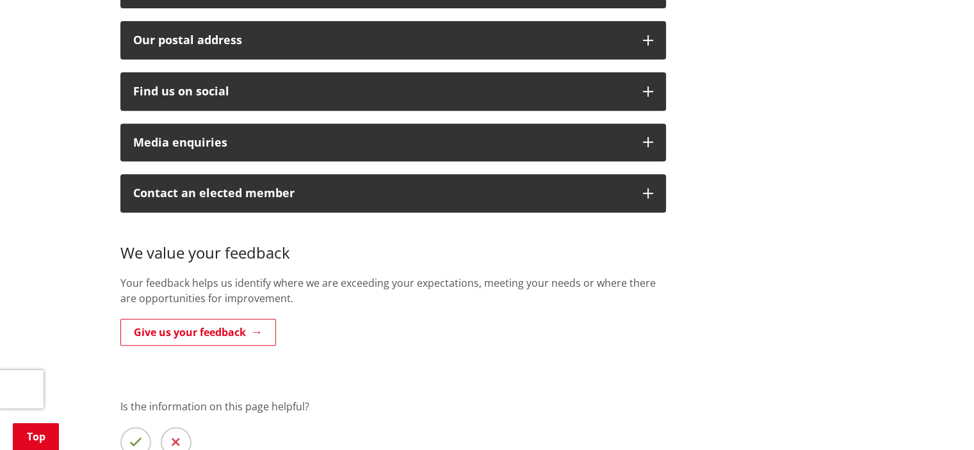  What do you see at coordinates (36, 437) in the screenshot?
I see `a: Top` at bounding box center [36, 437].